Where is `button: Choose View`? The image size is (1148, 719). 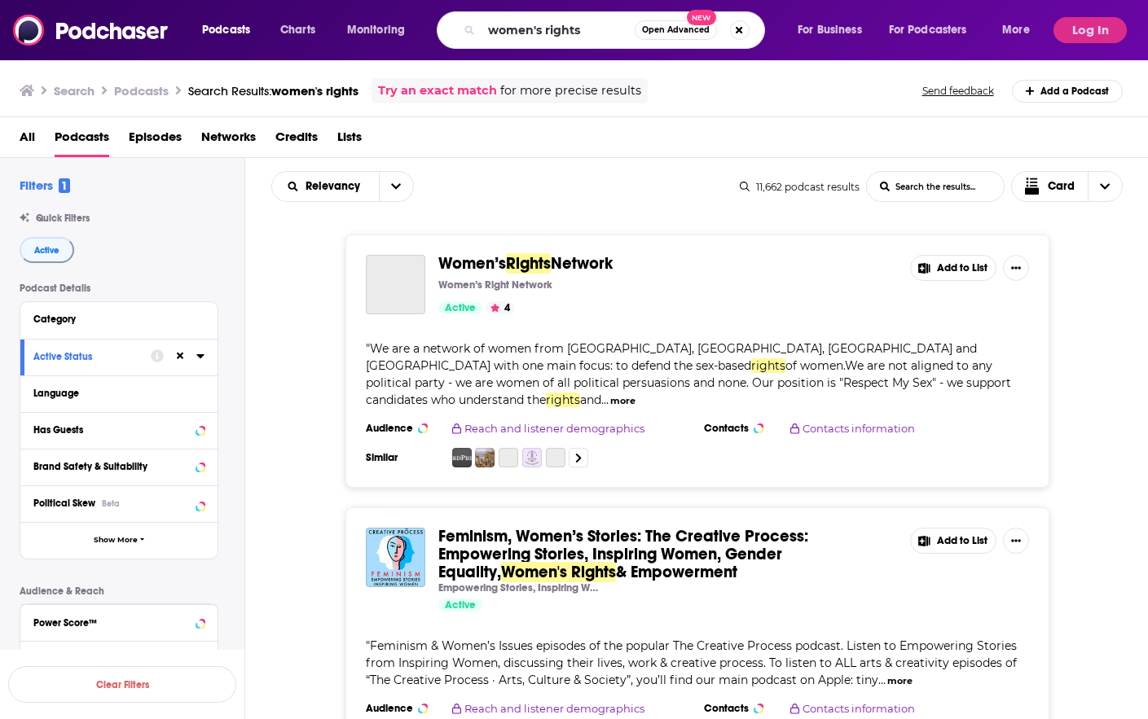
button: Choose View is located at coordinates (1067, 187).